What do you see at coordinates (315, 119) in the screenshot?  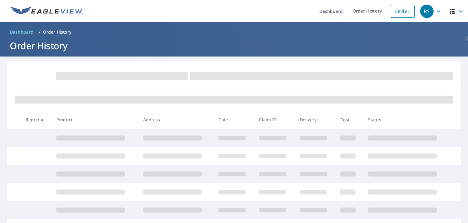 I see `th: Delivery` at bounding box center [315, 119].